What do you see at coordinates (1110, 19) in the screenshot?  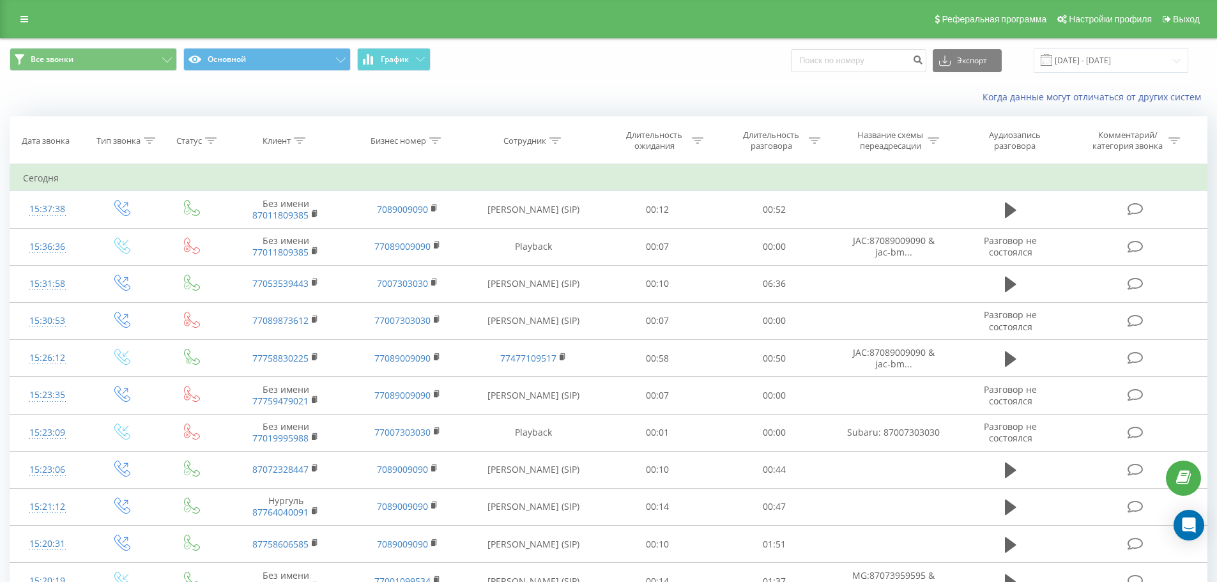 I see `span: Настройки профиля` at bounding box center [1110, 19].